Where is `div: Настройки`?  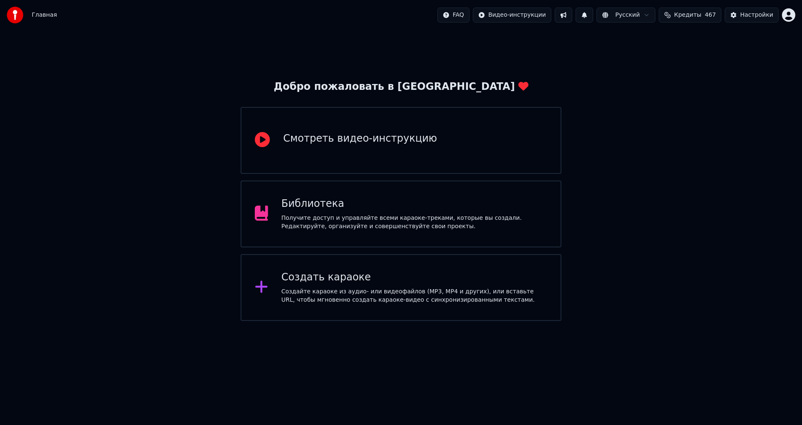
div: Настройки is located at coordinates (757, 15).